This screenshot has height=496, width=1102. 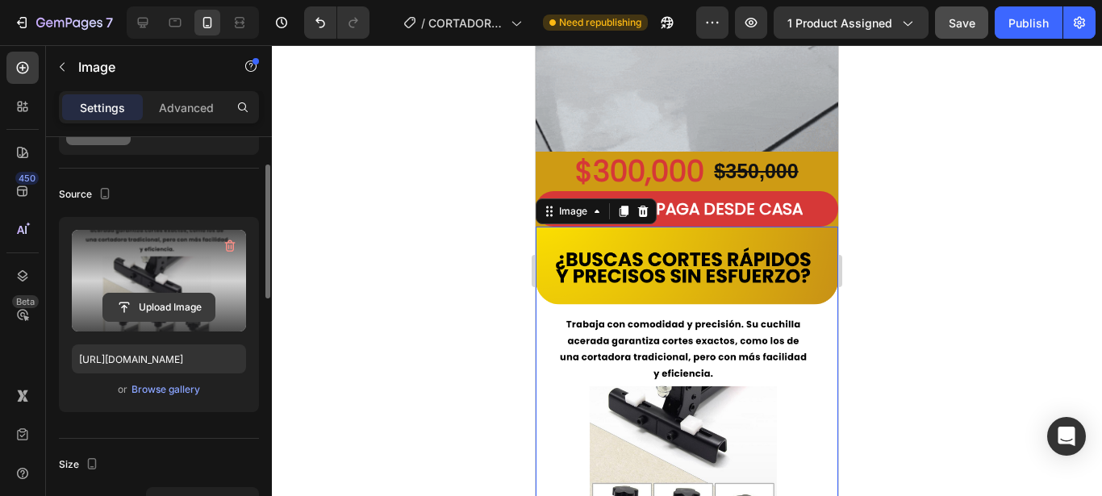 I want to click on div: Source, so click(x=86, y=194).